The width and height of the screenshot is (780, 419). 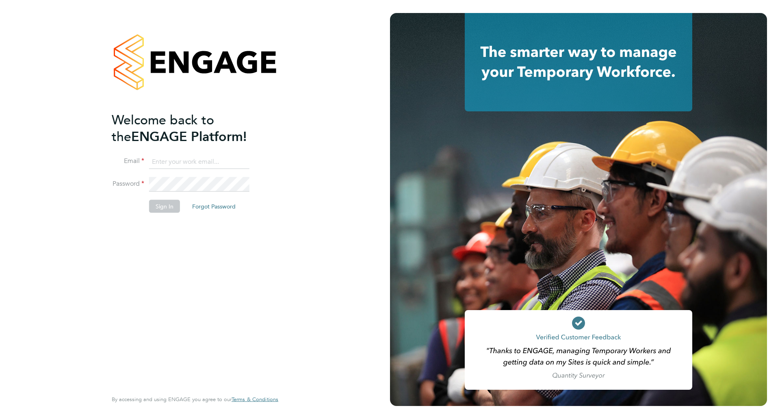 I want to click on button: Sign In, so click(x=165, y=206).